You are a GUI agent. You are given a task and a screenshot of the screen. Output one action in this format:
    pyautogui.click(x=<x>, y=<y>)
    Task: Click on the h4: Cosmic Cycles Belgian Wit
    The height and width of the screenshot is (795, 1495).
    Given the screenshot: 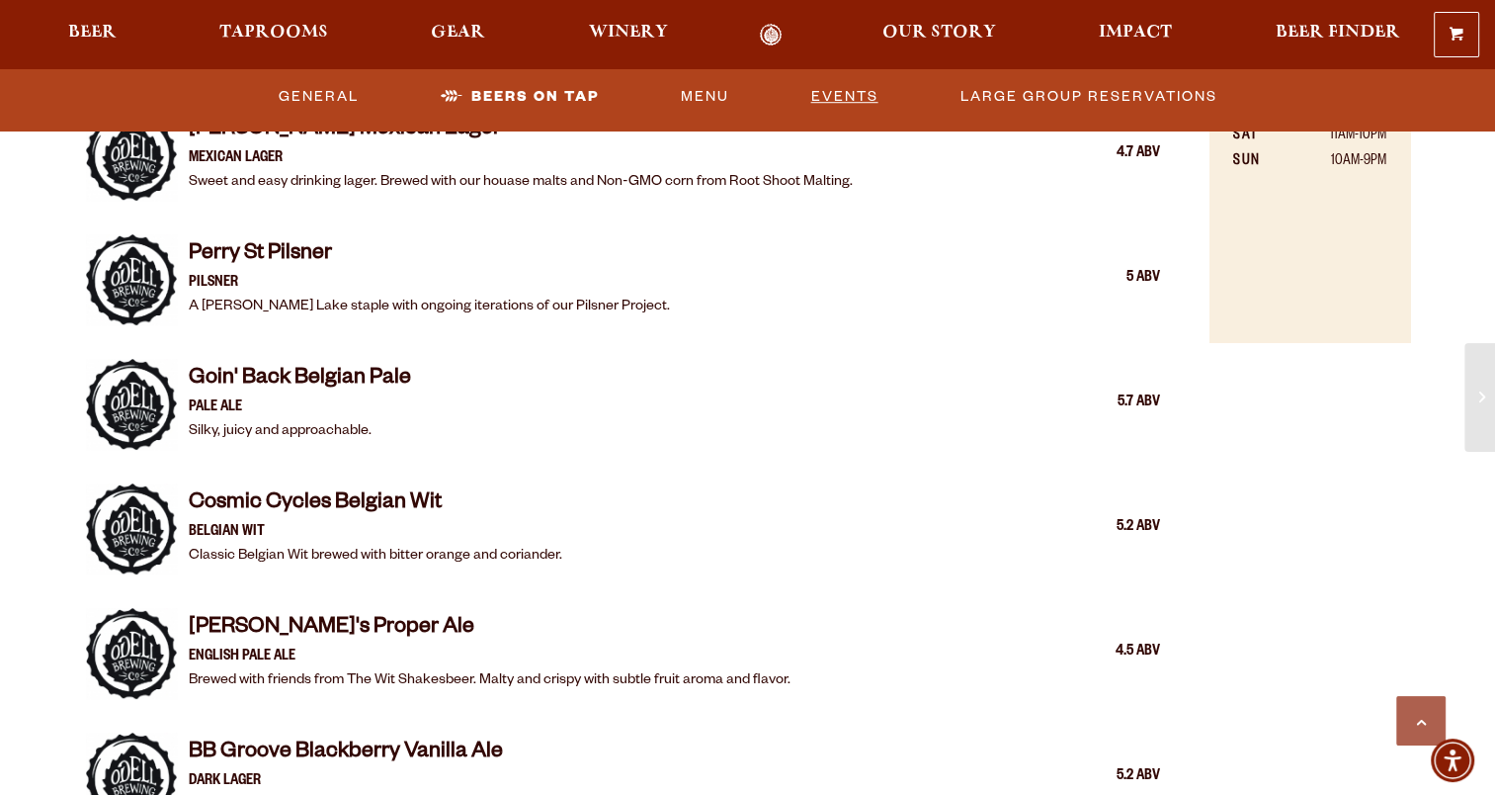 What is the action you would take?
    pyautogui.click(x=376, y=505)
    